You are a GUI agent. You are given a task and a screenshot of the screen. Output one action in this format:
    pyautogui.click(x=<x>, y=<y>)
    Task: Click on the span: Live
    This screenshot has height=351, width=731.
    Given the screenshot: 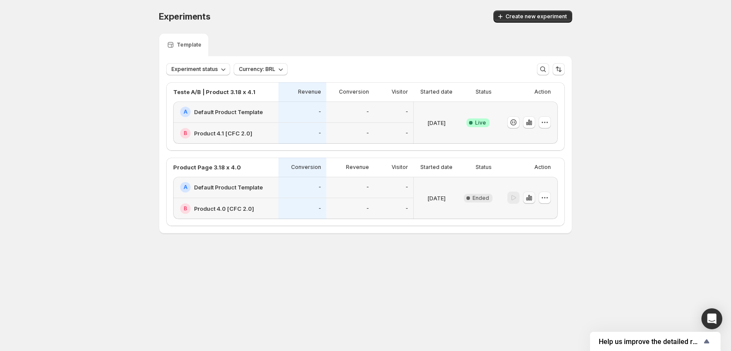 What is the action you would take?
    pyautogui.click(x=480, y=123)
    